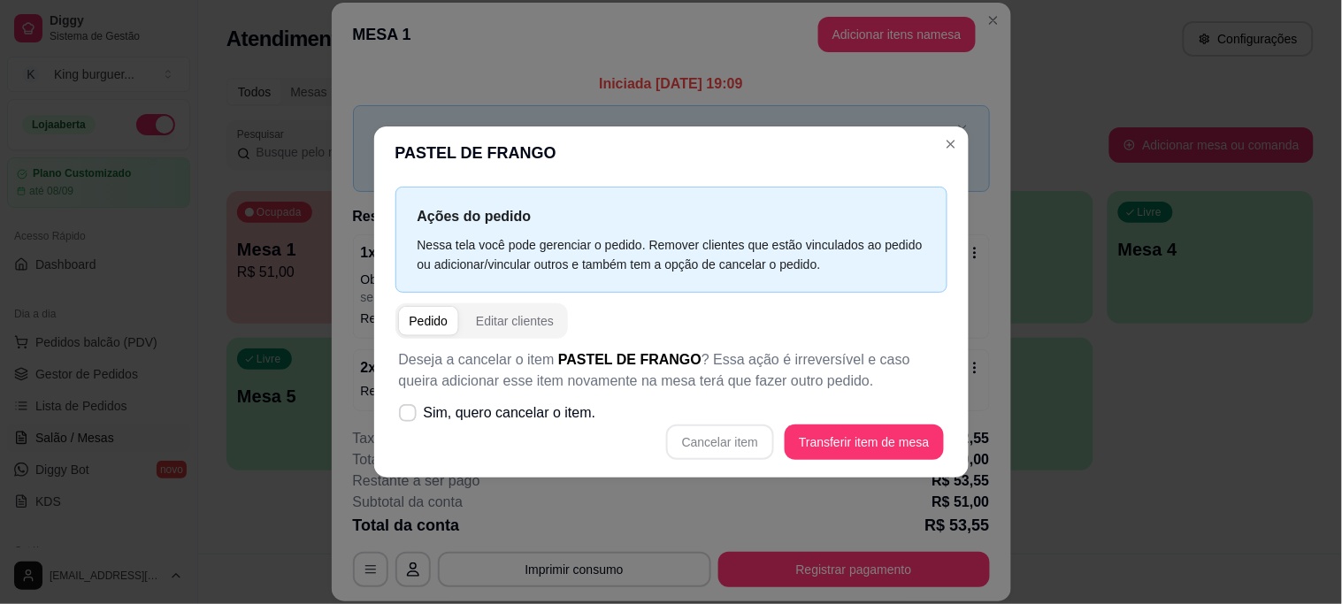  I want to click on div: Editar clientes, so click(515, 321).